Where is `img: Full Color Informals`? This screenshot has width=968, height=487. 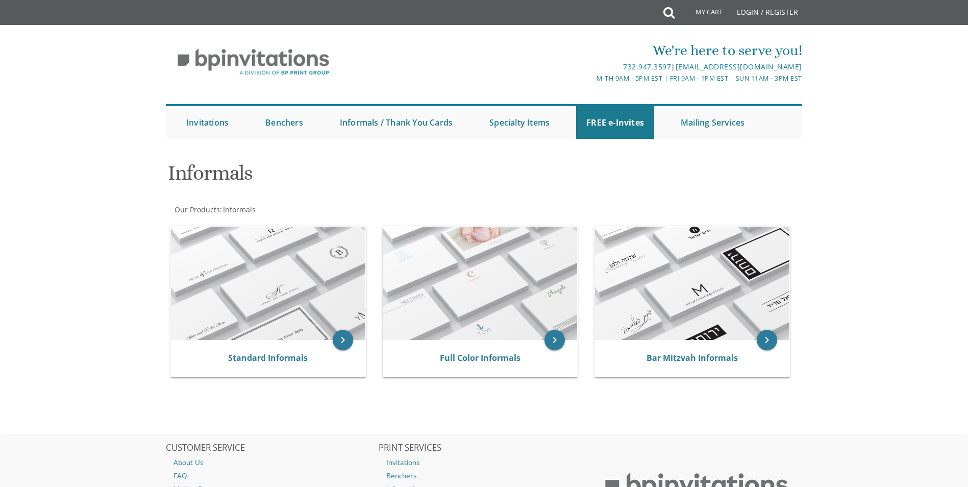
img: Full Color Informals is located at coordinates (480, 283).